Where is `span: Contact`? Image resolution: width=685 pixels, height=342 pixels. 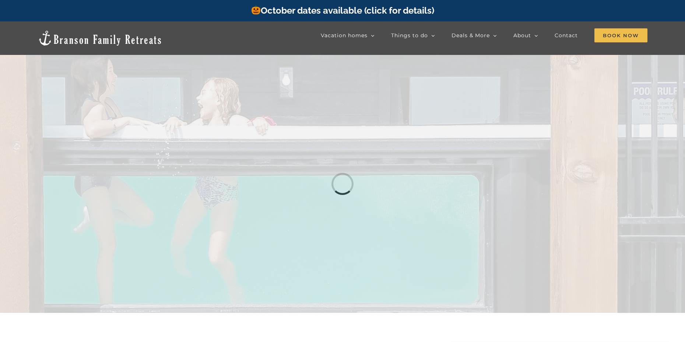 span: Contact is located at coordinates (566, 35).